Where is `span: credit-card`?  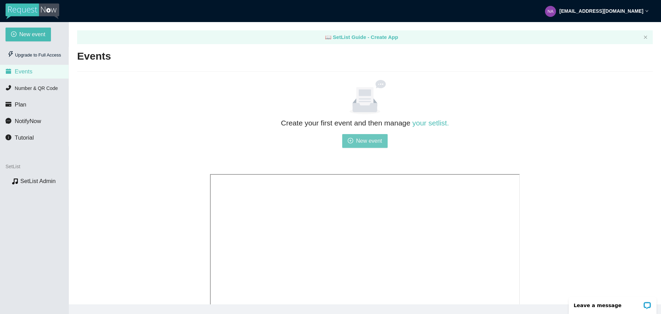 span: credit-card is located at coordinates (8, 104).